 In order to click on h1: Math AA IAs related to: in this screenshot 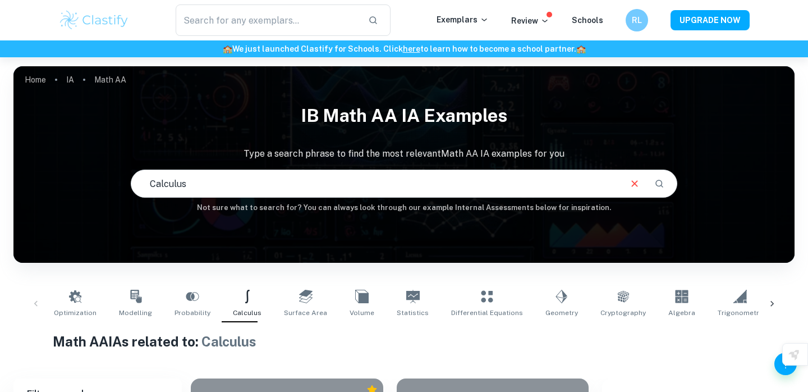, I will do `click(404, 341)`.